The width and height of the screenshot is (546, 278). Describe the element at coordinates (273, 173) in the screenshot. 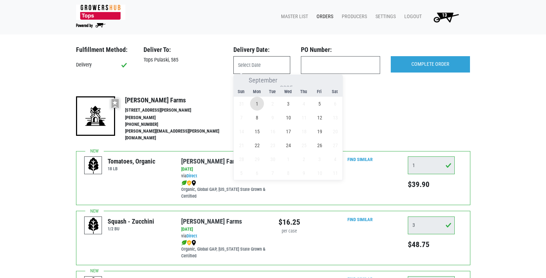

I see `span: October 7, 2025` at that location.